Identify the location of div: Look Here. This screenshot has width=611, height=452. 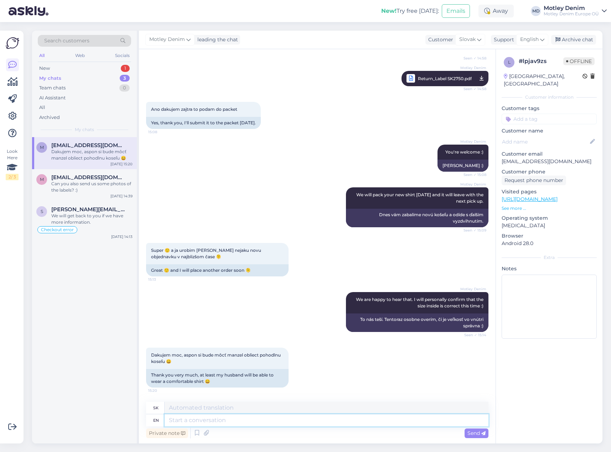
(12, 164).